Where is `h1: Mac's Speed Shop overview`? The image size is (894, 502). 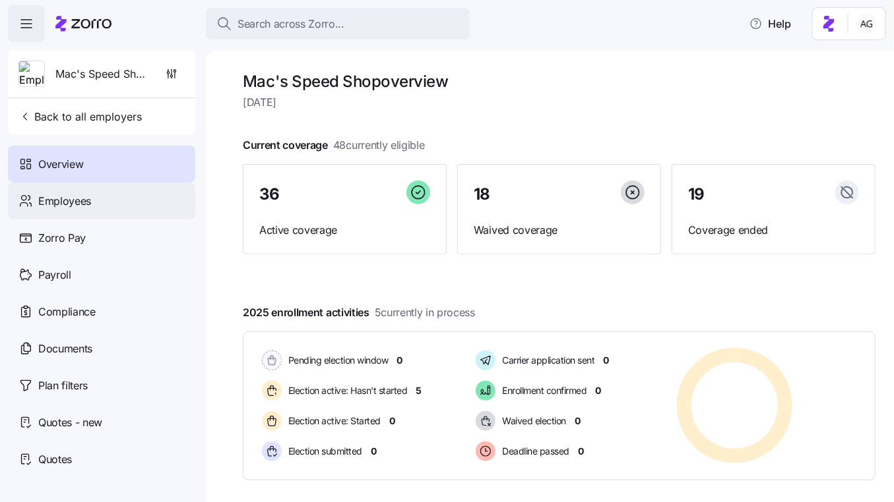 h1: Mac's Speed Shop overview is located at coordinates (559, 81).